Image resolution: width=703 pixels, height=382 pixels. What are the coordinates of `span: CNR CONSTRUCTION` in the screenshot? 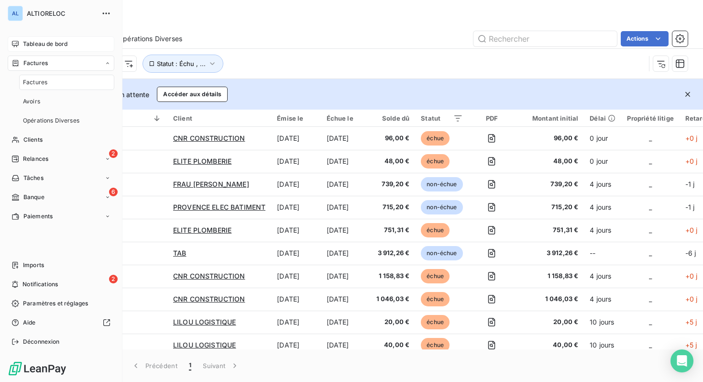 It's located at (209, 299).